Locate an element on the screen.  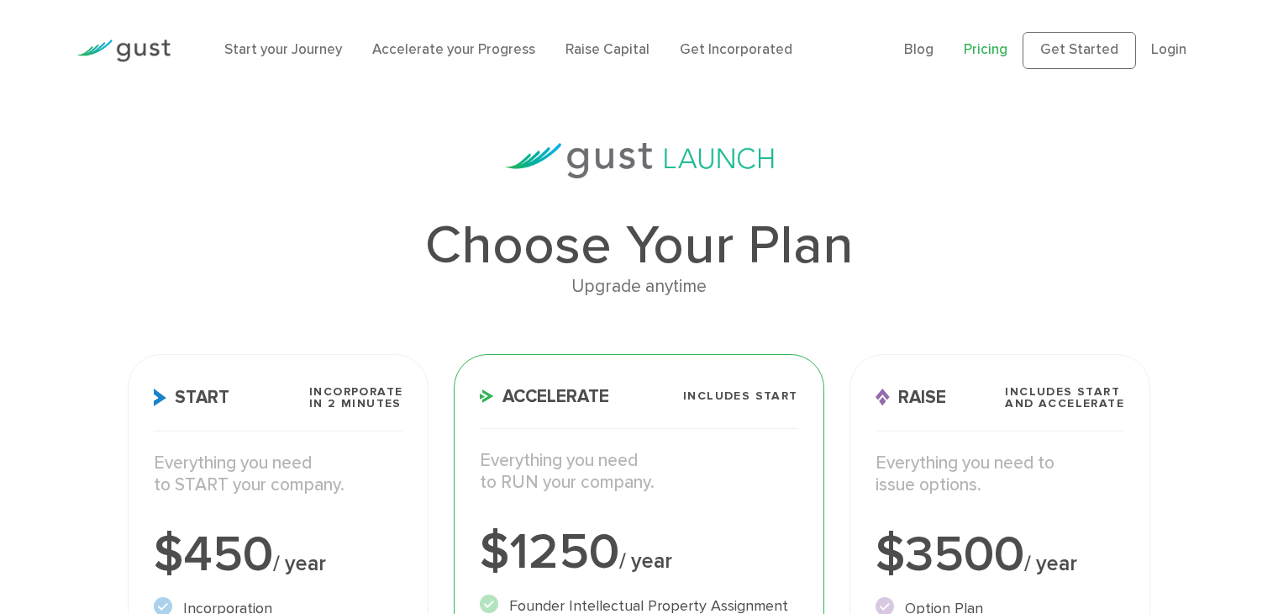
span: Incorporate in 2 Minutes is located at coordinates (356, 398).